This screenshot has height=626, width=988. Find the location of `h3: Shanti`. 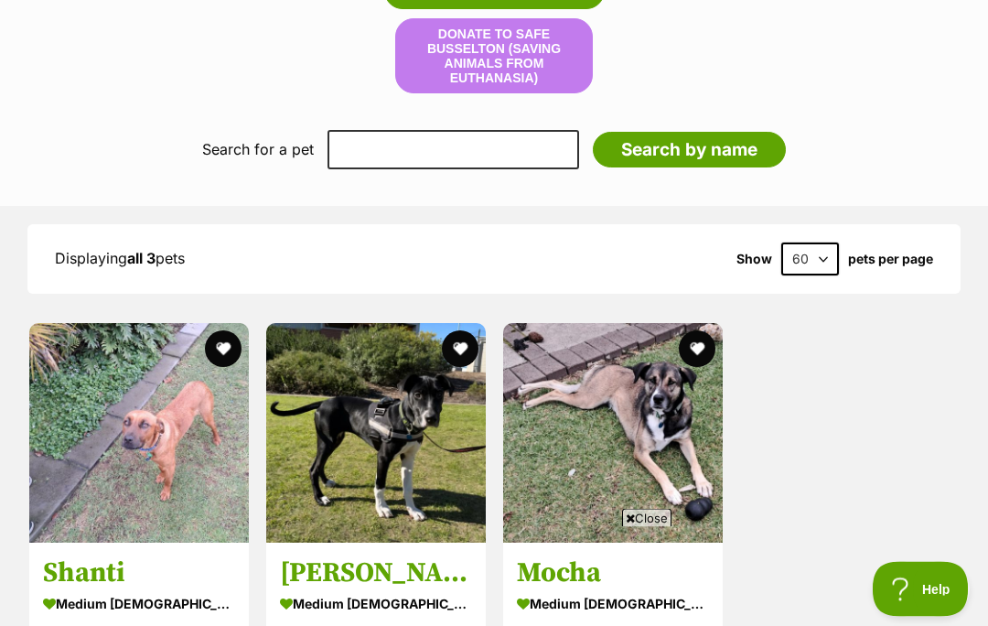

h3: Shanti is located at coordinates (139, 573).